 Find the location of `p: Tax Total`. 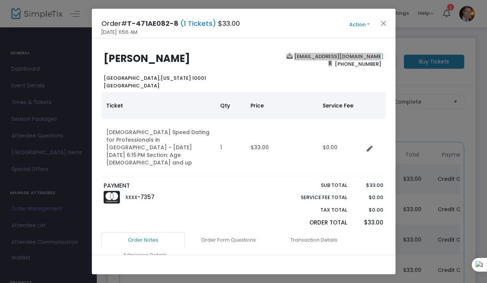

p: Tax Total is located at coordinates (315, 210).